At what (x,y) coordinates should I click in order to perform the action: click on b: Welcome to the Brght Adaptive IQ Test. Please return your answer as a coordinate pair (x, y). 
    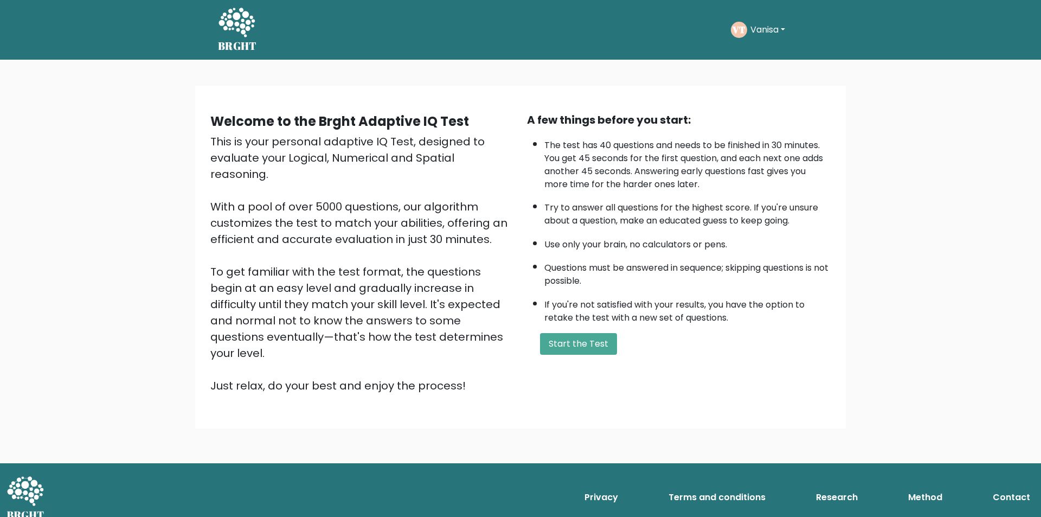
    Looking at the image, I should click on (340, 121).